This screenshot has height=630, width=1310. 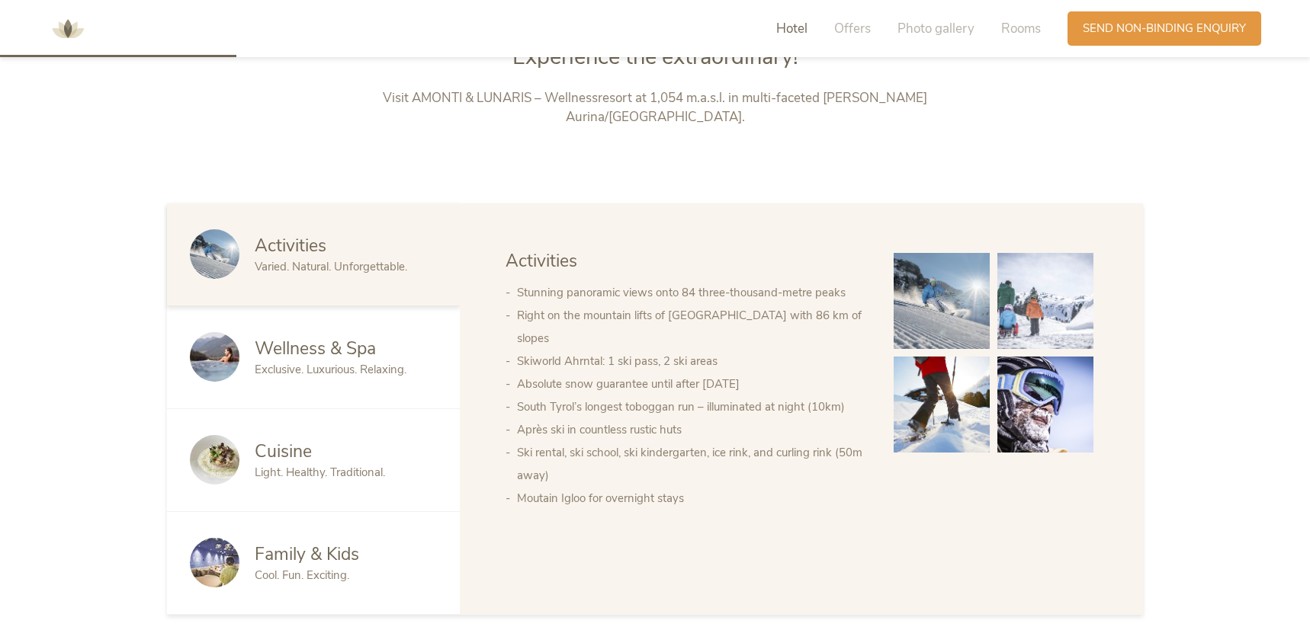 I want to click on span: Wellness & Spa, so click(x=315, y=348).